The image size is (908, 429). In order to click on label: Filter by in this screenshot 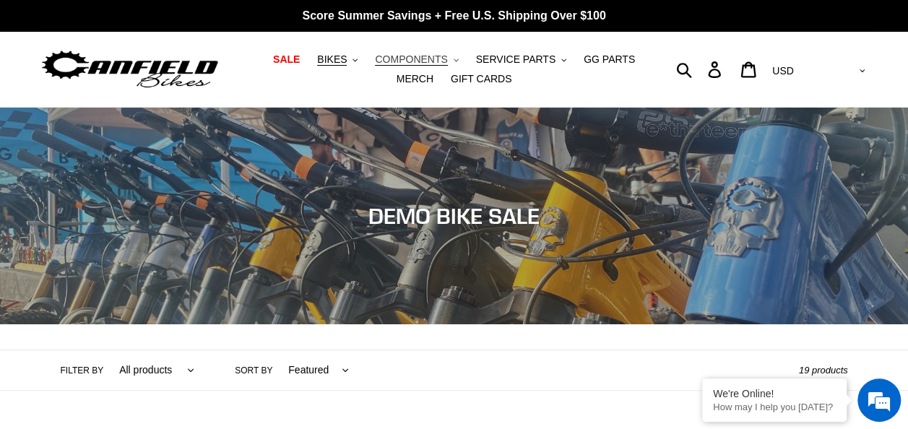, I will do `click(82, 371)`.